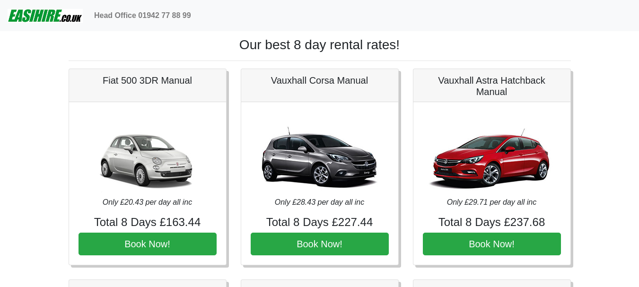 The width and height of the screenshot is (639, 287). I want to click on img: Vauxhall Corsa Manual, so click(320, 154).